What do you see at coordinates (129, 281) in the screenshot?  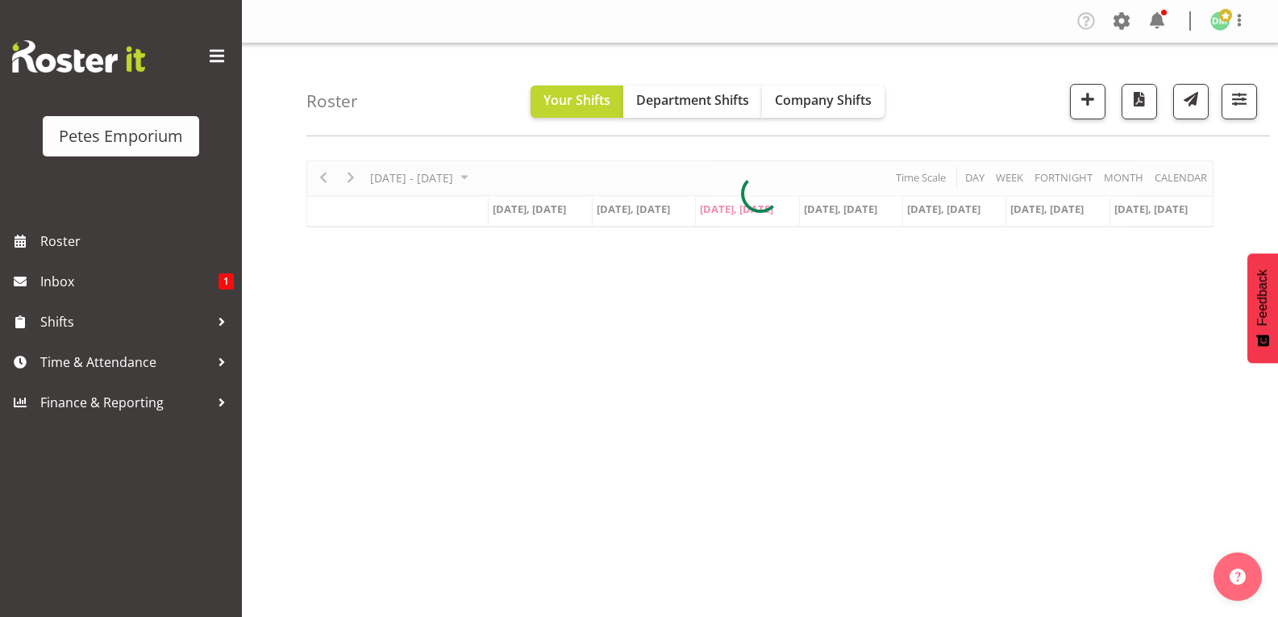 I see `span: Inbox` at bounding box center [129, 281].